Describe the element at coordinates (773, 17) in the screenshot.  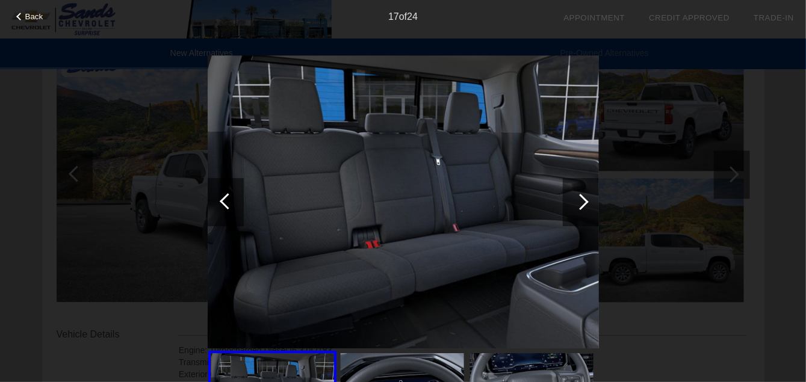
I see `a: Trade-In` at that location.